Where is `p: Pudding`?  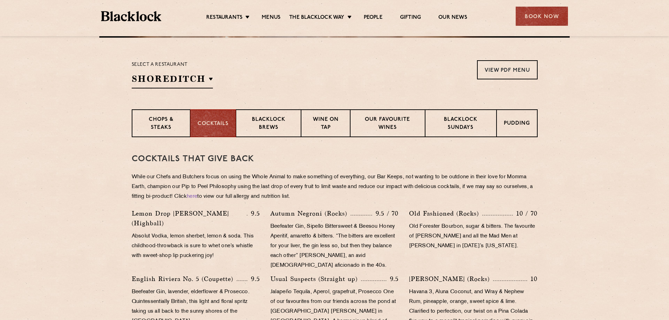
p: Pudding is located at coordinates (517, 124).